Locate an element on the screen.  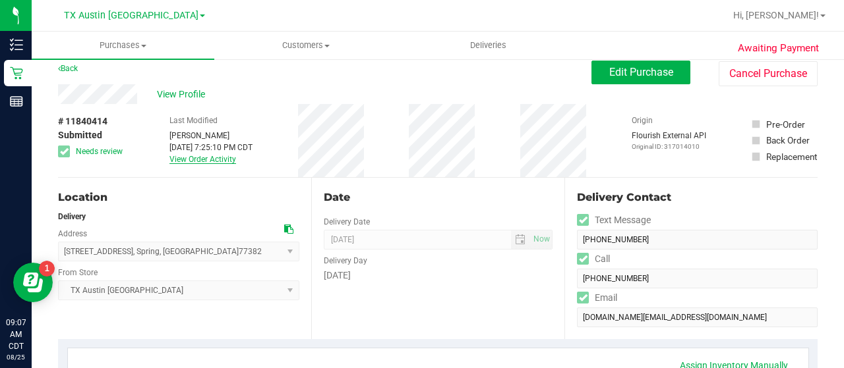
span: 1 is located at coordinates (8, 7).